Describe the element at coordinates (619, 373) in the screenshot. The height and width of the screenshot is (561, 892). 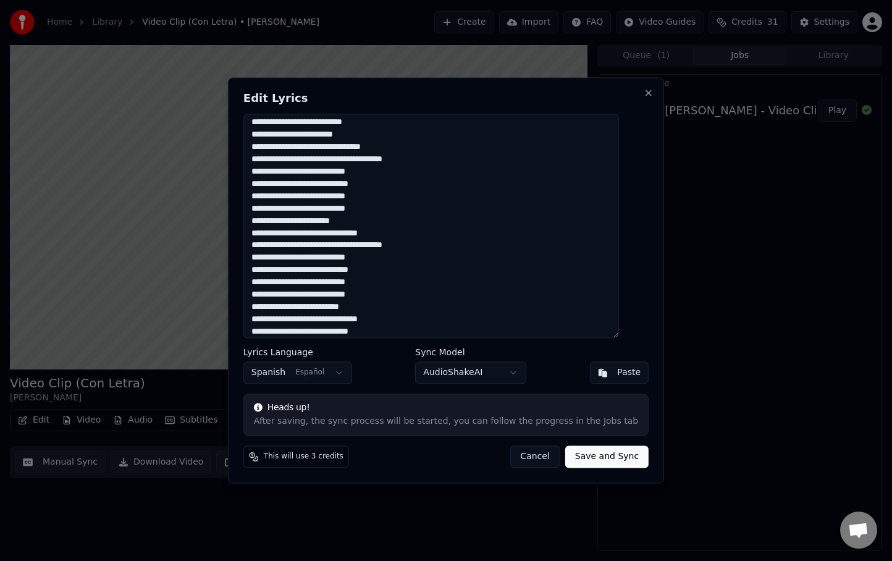
I see `button: Paste` at that location.